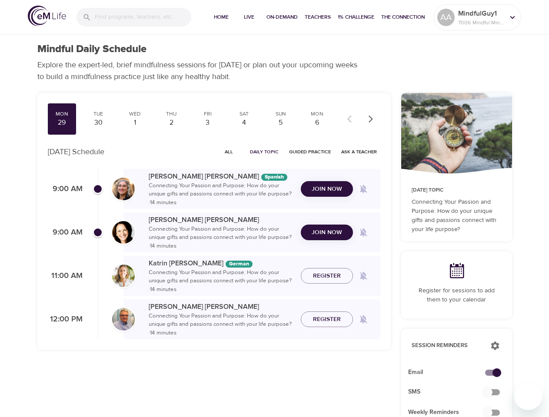 This screenshot has width=549, height=417. What do you see at coordinates (281, 114) in the screenshot?
I see `div: Sun` at bounding box center [281, 114].